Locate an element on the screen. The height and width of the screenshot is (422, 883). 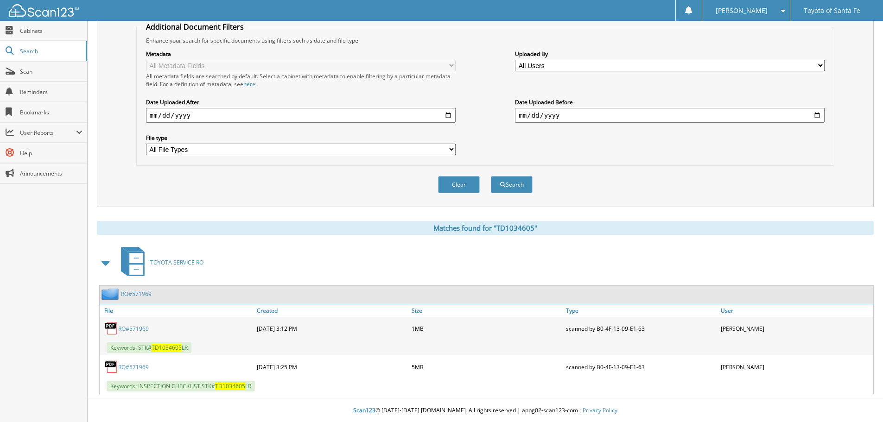
span: Scan123 is located at coordinates (364, 410).